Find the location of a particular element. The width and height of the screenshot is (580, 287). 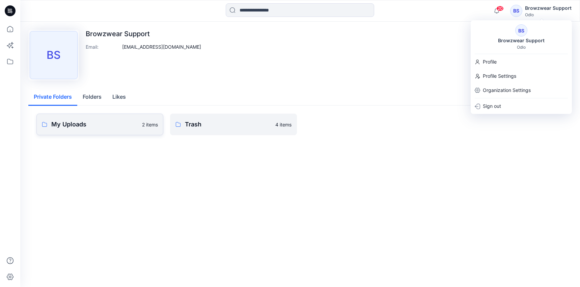

p: Organization Settings is located at coordinates (507, 90).